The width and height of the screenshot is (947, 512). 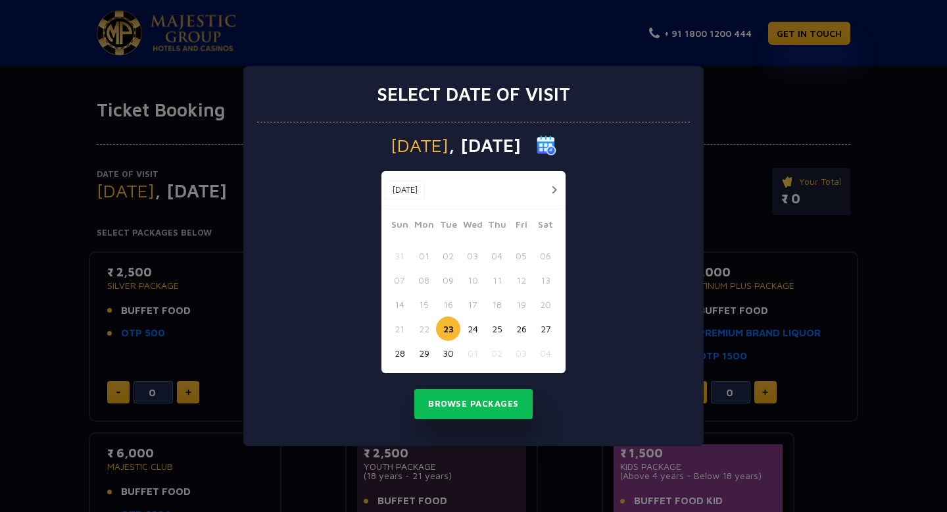 I want to click on button: 31, so click(x=399, y=255).